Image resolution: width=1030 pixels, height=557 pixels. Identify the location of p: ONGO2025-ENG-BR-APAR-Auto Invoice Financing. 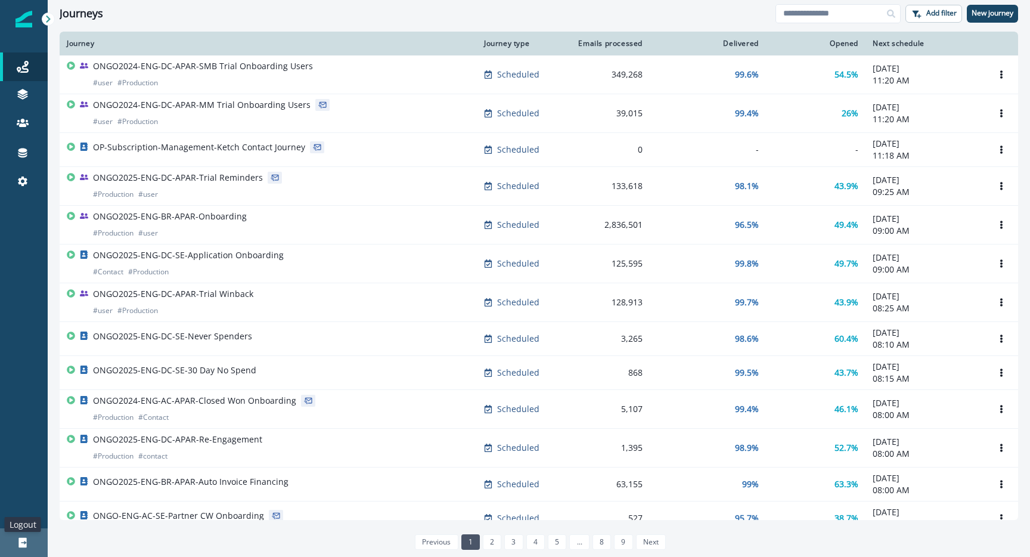
(191, 482).